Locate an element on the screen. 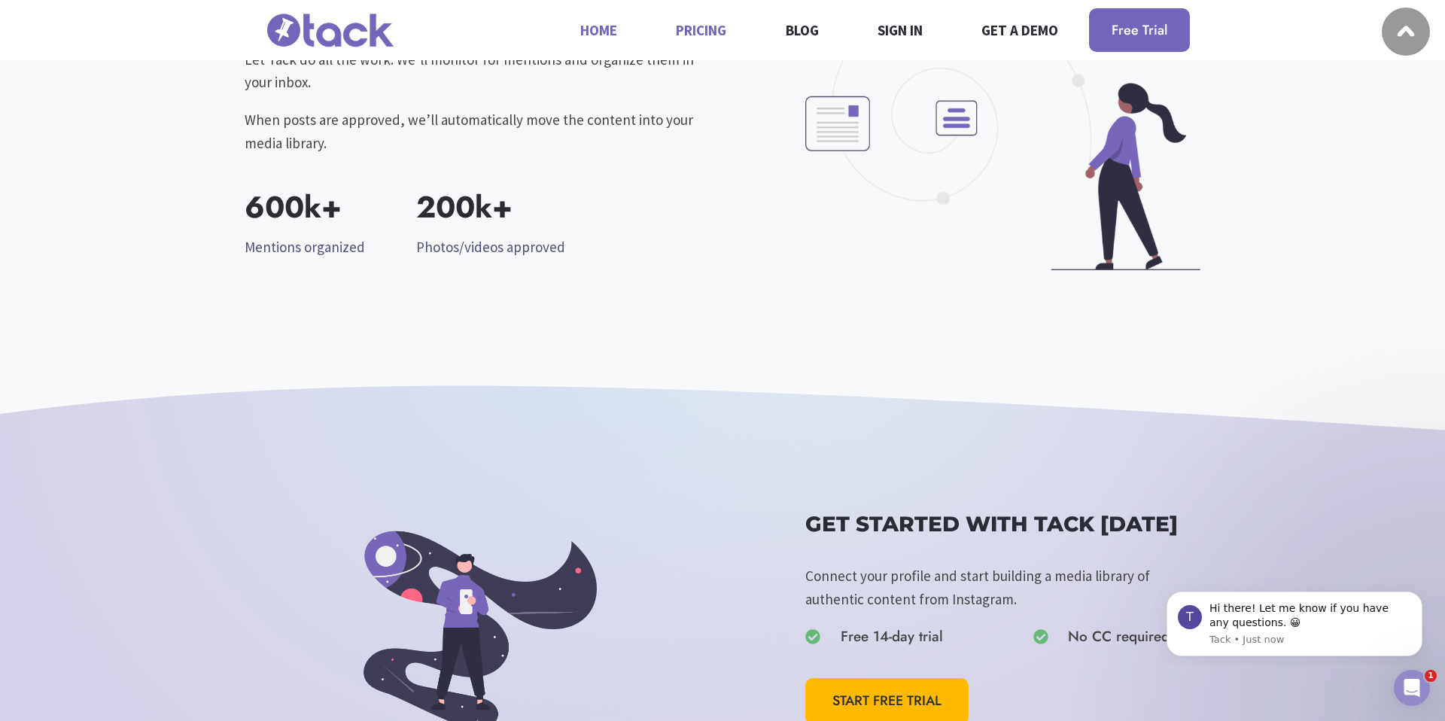 The height and width of the screenshot is (721, 1445). a: Get a demo is located at coordinates (1019, 29).